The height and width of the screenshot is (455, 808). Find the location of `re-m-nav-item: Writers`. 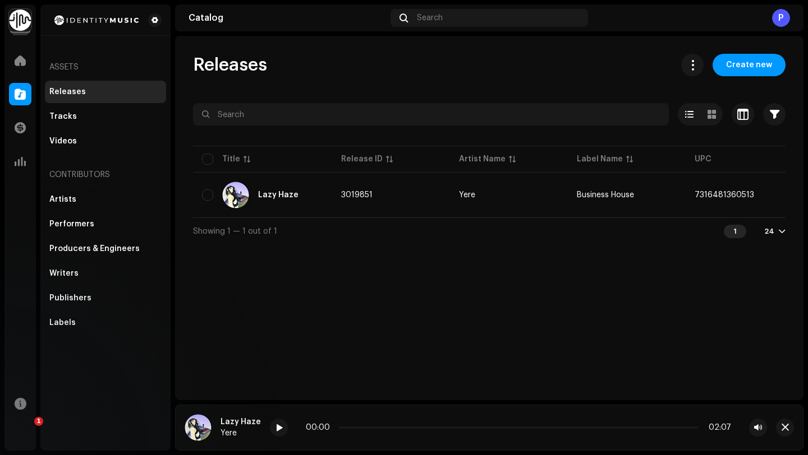

re-m-nav-item: Writers is located at coordinates (105, 274).